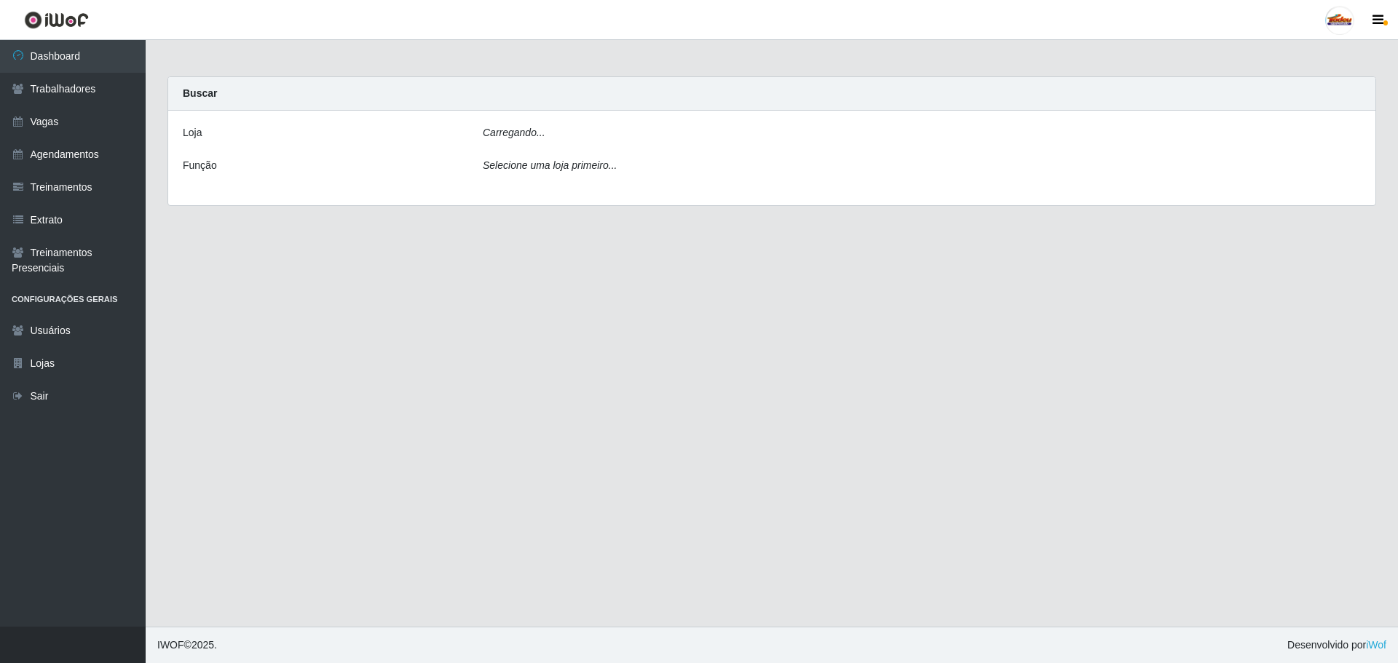 The height and width of the screenshot is (663, 1398). What do you see at coordinates (1376, 645) in the screenshot?
I see `a: iWof` at bounding box center [1376, 645].